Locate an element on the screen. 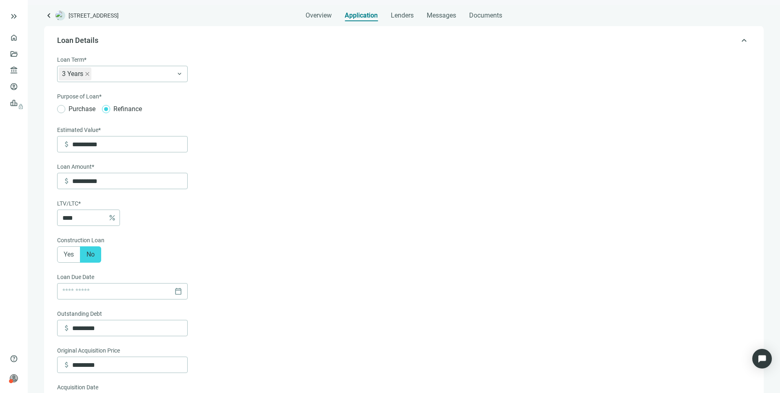 This screenshot has width=780, height=393. span: No is located at coordinates (91, 254).